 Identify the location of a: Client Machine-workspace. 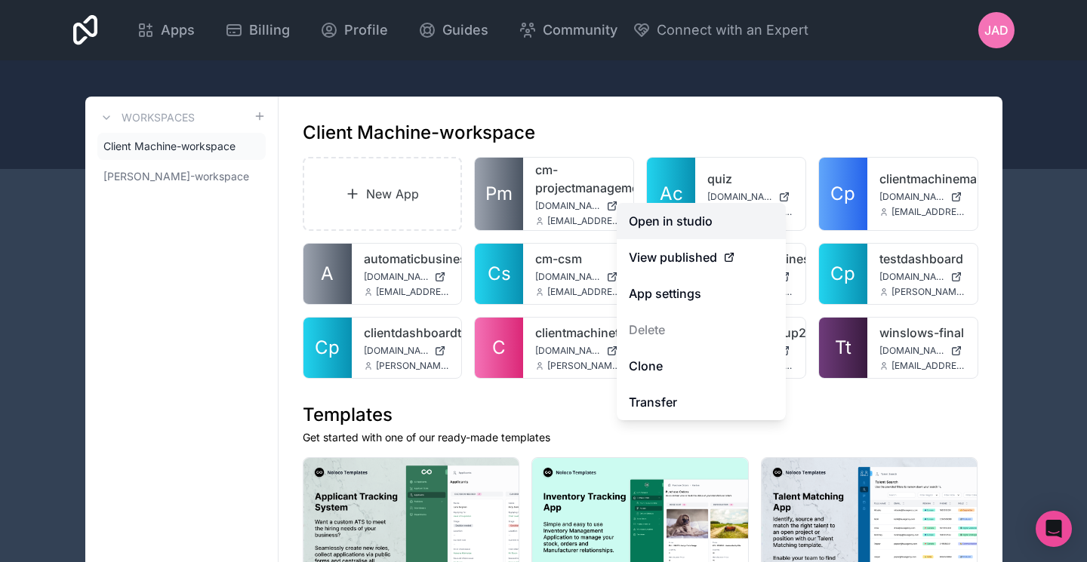
(181, 146).